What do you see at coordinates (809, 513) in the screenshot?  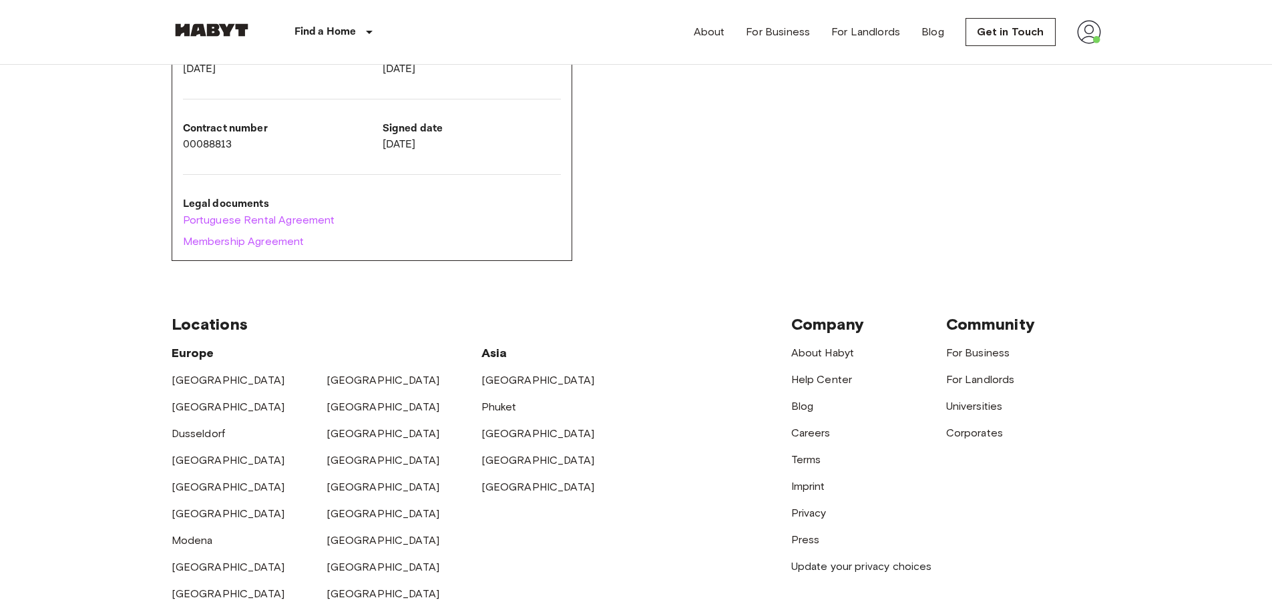 I see `a: Privacy` at bounding box center [809, 513].